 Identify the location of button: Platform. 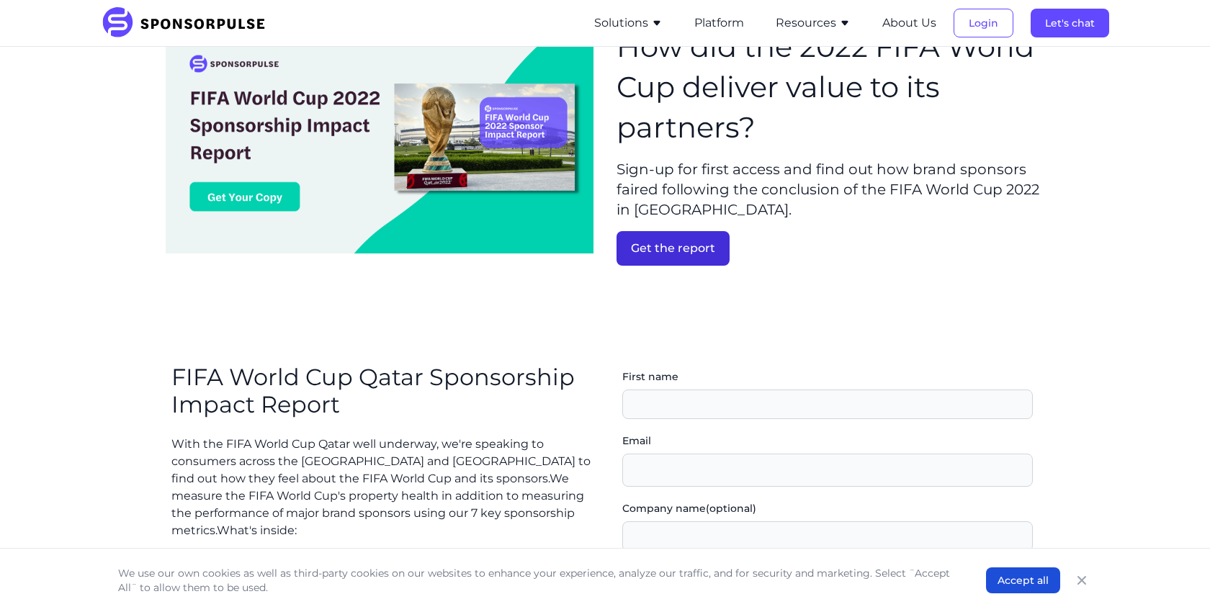
(719, 23).